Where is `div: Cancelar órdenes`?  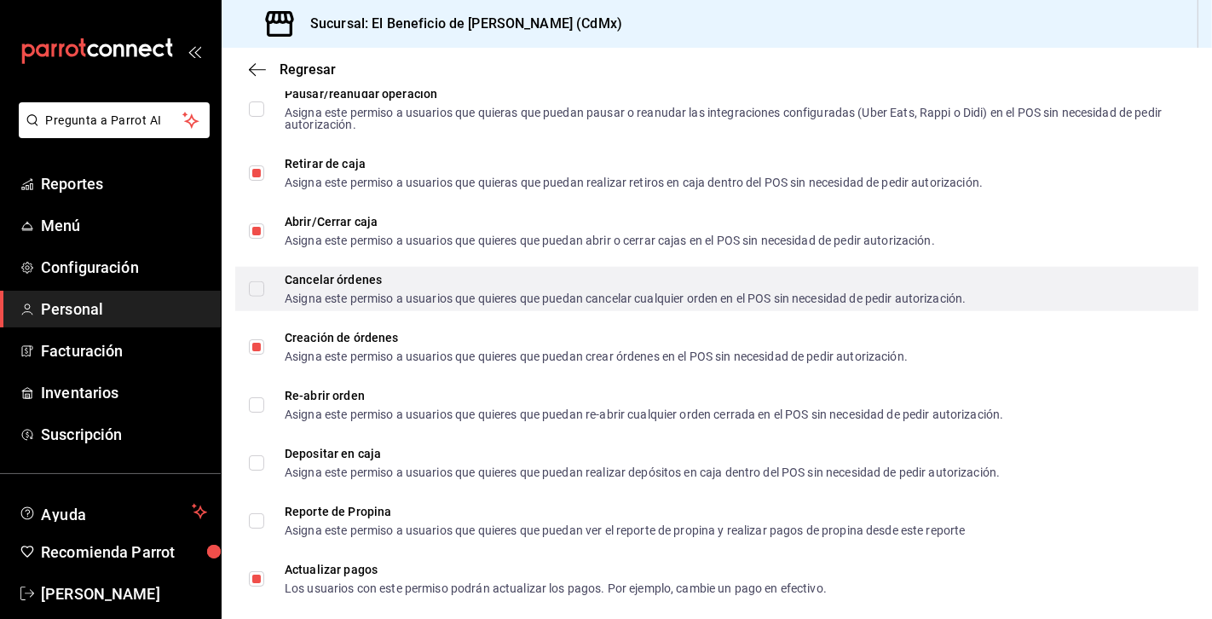
div: Cancelar órdenes is located at coordinates (625, 280).